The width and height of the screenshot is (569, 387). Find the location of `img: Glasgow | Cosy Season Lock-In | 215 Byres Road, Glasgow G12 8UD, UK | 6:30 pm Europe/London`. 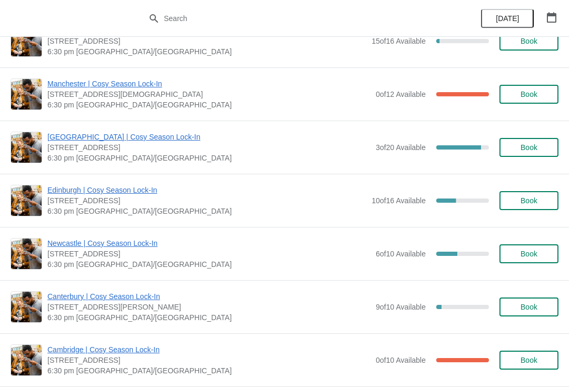

img: Glasgow | Cosy Season Lock-In | 215 Byres Road, Glasgow G12 8UD, UK | 6:30 pm Europe/London is located at coordinates (26, 148).